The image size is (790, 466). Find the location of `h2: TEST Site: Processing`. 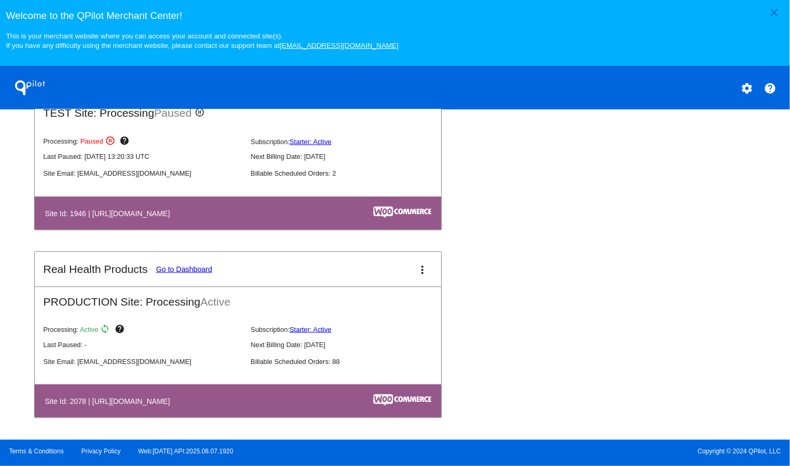

h2: TEST Site: Processing is located at coordinates (238, 109).